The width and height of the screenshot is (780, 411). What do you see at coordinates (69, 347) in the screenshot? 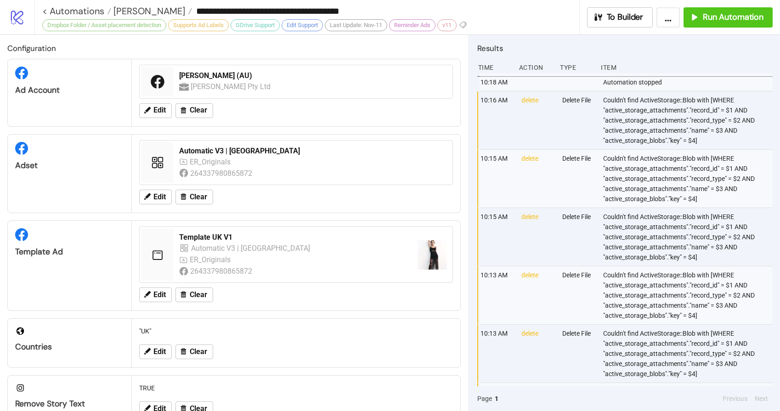
I see `div: Countries` at bounding box center [69, 347].